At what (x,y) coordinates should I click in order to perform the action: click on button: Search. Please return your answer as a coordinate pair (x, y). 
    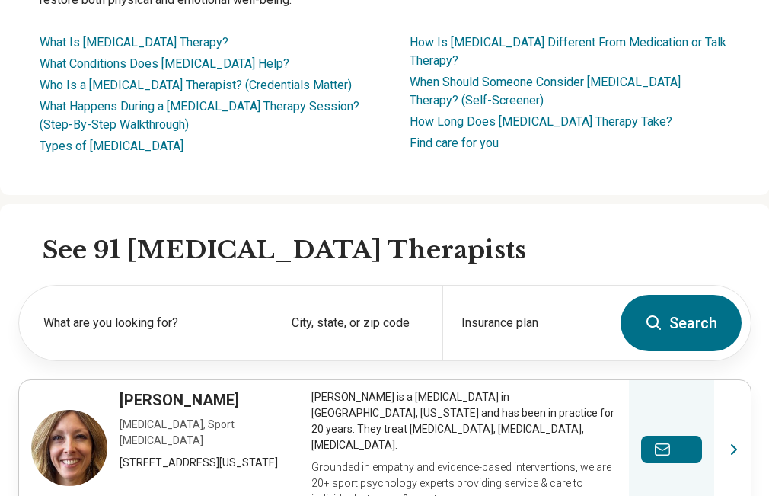
    Looking at the image, I should click on (681, 323).